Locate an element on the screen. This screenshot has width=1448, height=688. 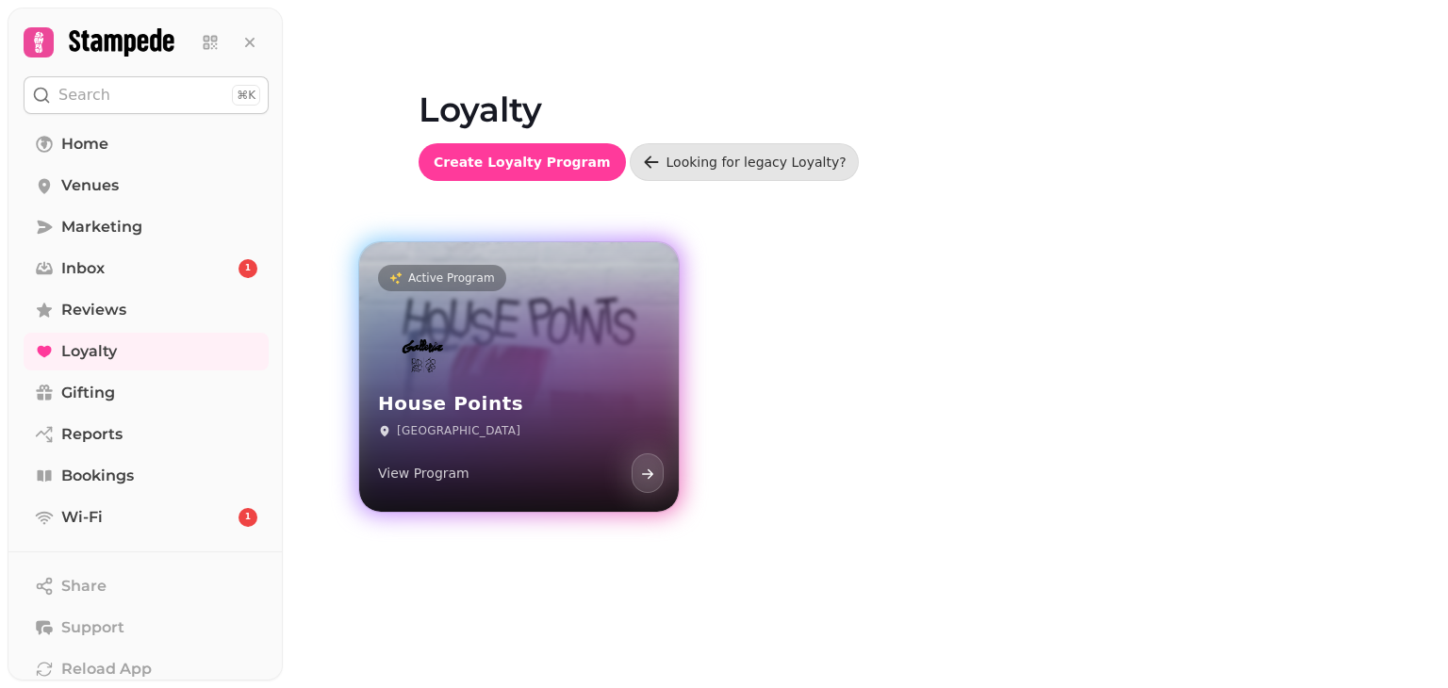
h1: Loyalty is located at coordinates (871, 87).